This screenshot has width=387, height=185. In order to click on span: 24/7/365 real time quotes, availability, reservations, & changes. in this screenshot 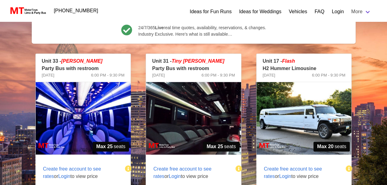, I will do `click(202, 28)`.